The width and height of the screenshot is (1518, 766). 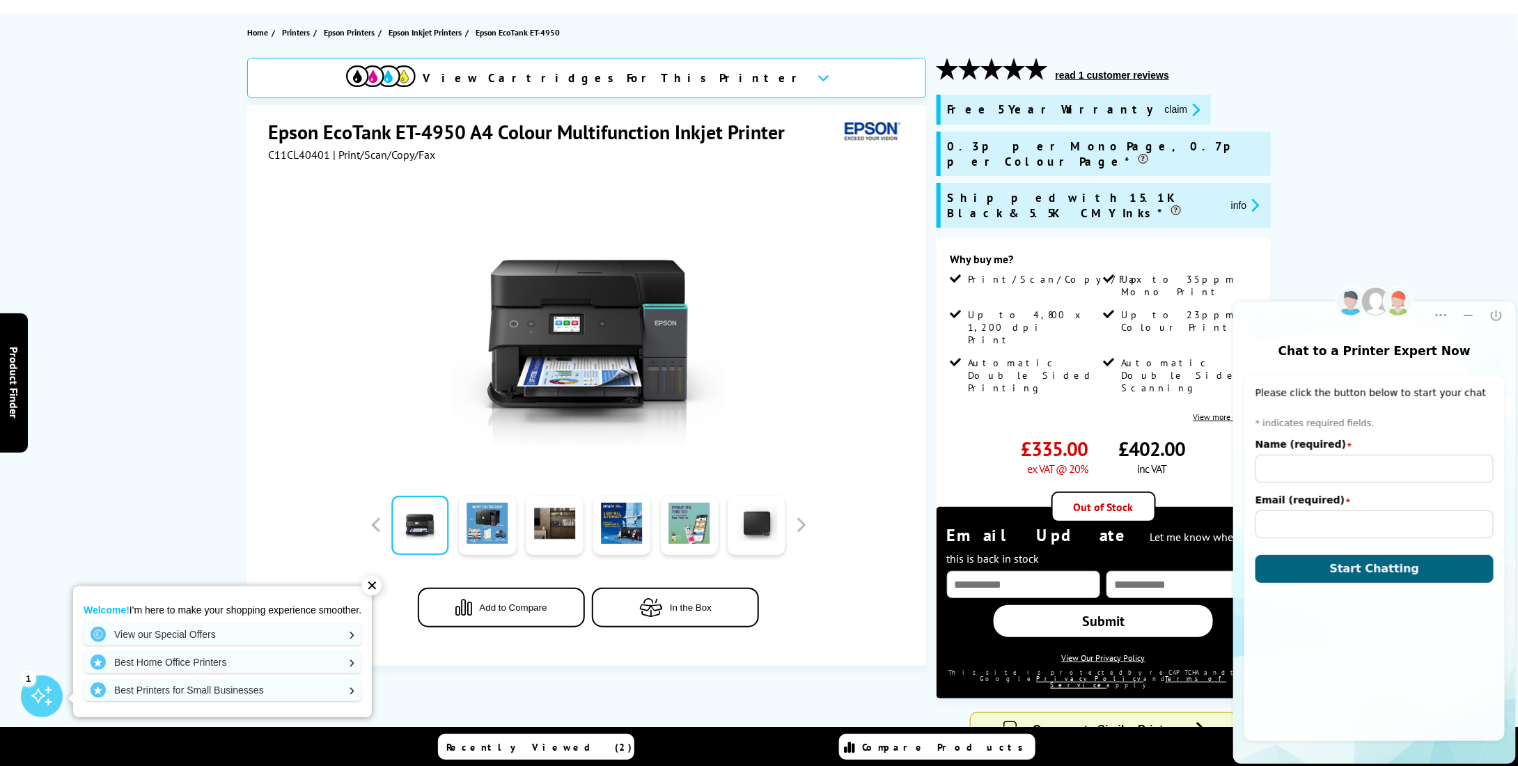 What do you see at coordinates (1188, 375) in the screenshot?
I see `span: Automatic Double Sided Scanning` at bounding box center [1188, 375].